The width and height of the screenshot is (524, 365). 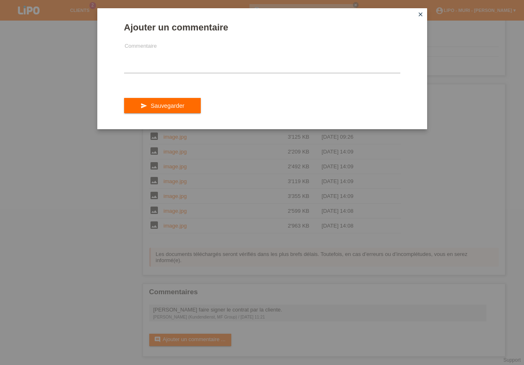 What do you see at coordinates (144, 106) in the screenshot?
I see `i: send` at bounding box center [144, 106].